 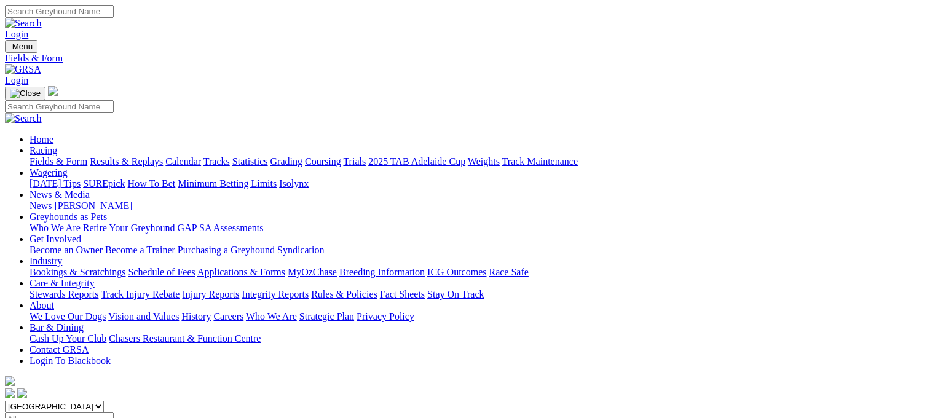 What do you see at coordinates (126, 161) in the screenshot?
I see `a: Results & Replays` at bounding box center [126, 161].